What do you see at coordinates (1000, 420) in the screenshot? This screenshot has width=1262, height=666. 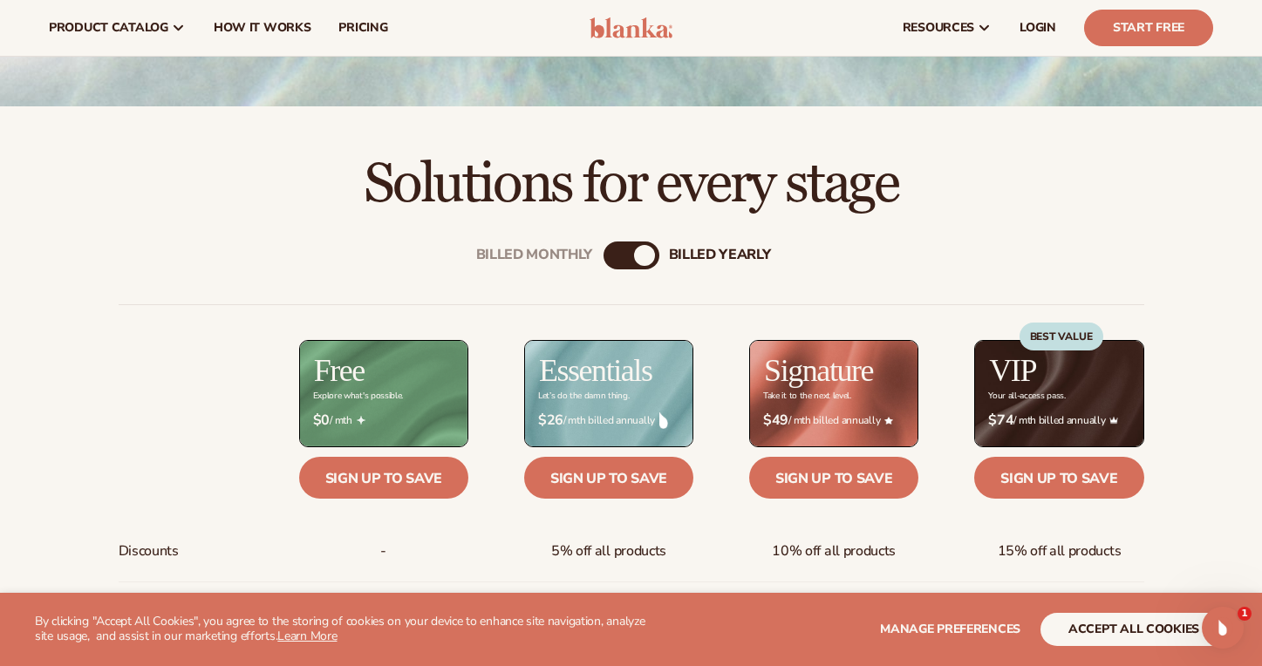 I see `strong: $74` at bounding box center [1000, 420].